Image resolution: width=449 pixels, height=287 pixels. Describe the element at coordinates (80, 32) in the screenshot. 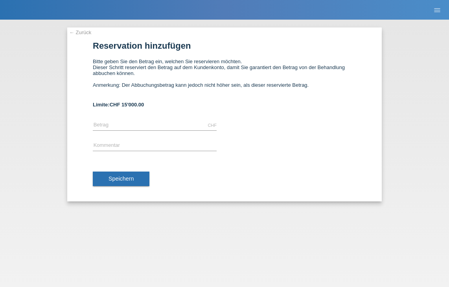

I see `a: ← Zurück` at that location.